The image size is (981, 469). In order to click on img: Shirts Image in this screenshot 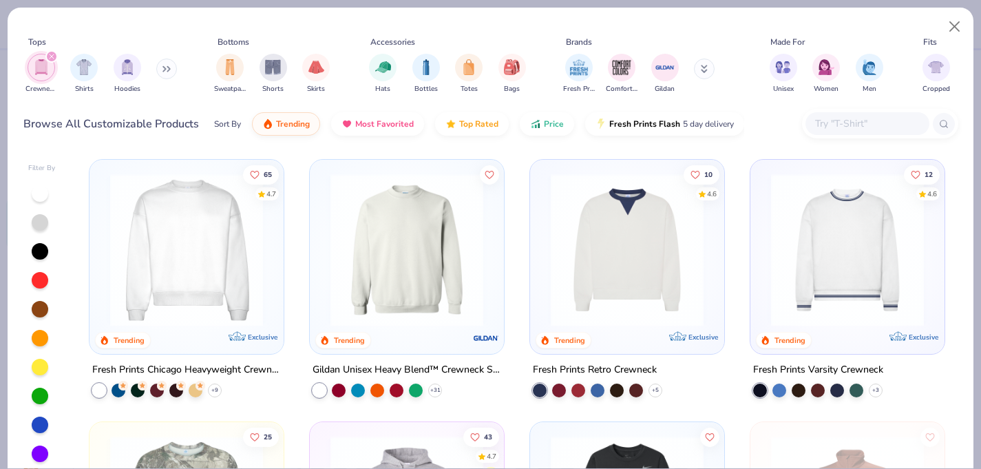, I will do `click(84, 67)`.